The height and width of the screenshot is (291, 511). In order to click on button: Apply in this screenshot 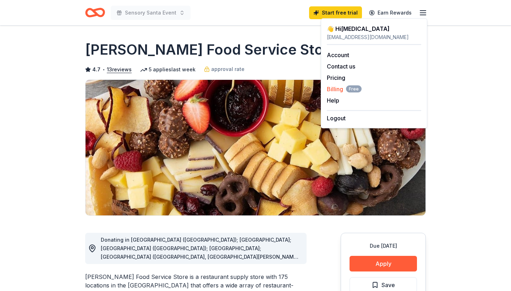, I will do `click(383, 264)`.